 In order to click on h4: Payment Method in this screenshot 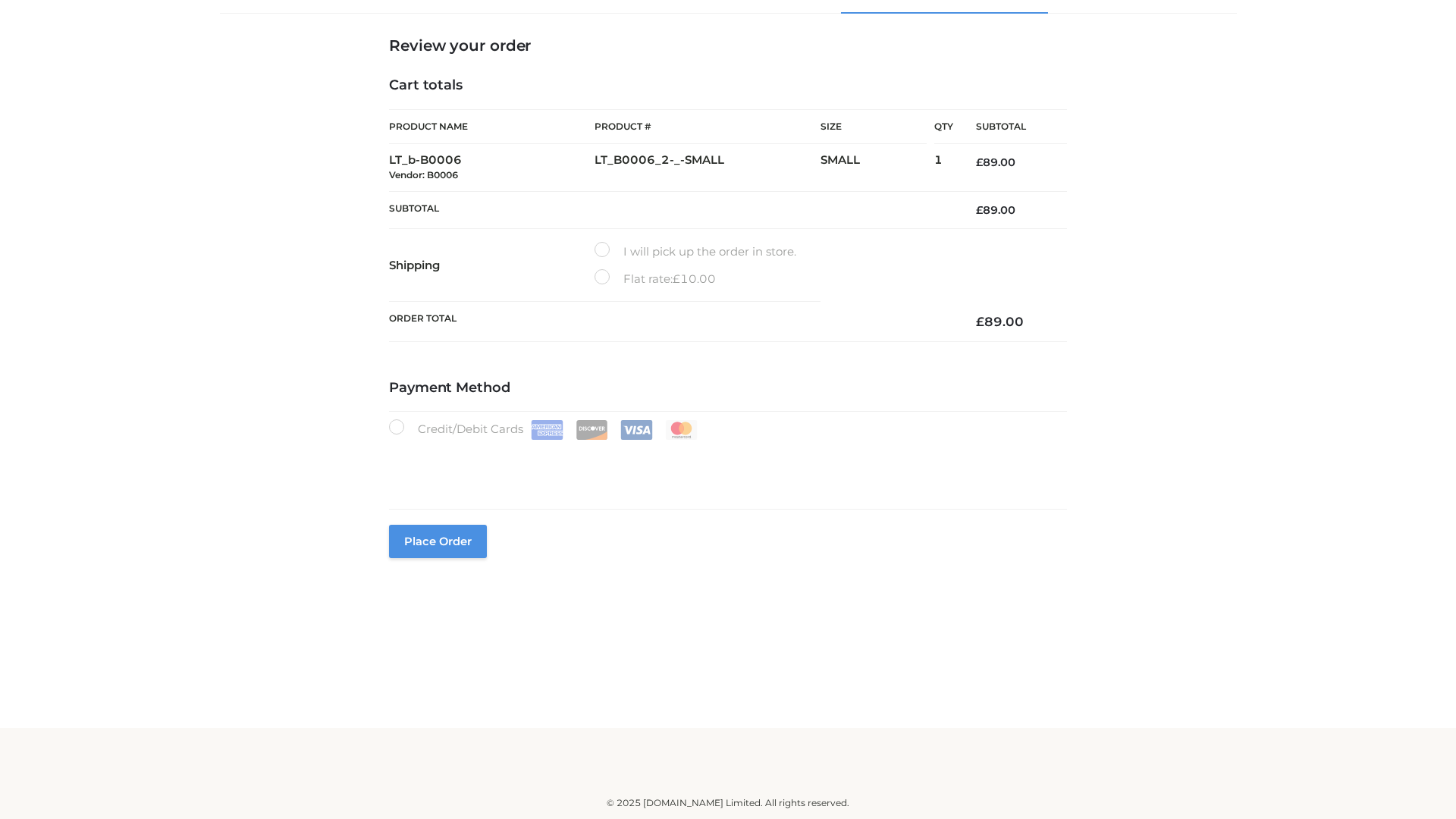, I will do `click(728, 389)`.